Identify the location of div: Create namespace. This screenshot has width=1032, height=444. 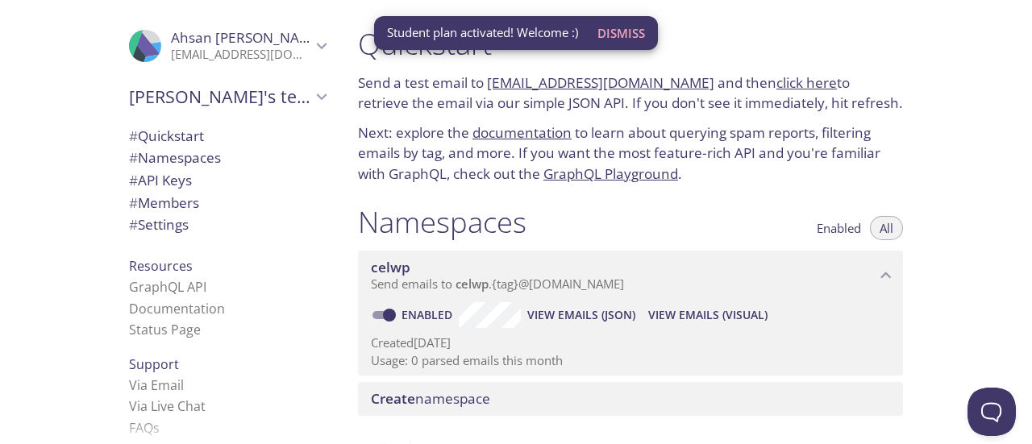
(631, 399).